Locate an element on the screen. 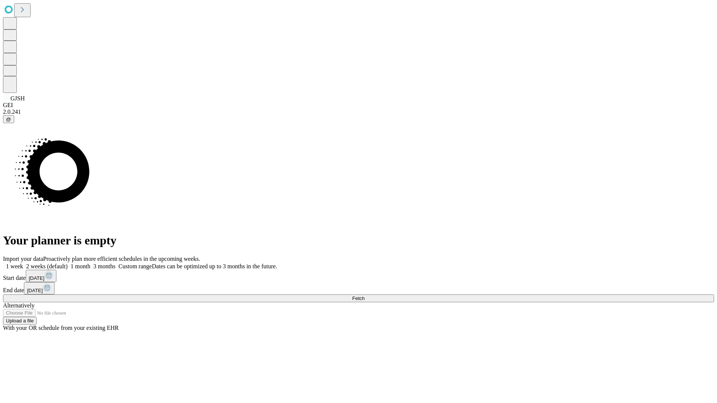  button: Upload a file is located at coordinates (20, 321).